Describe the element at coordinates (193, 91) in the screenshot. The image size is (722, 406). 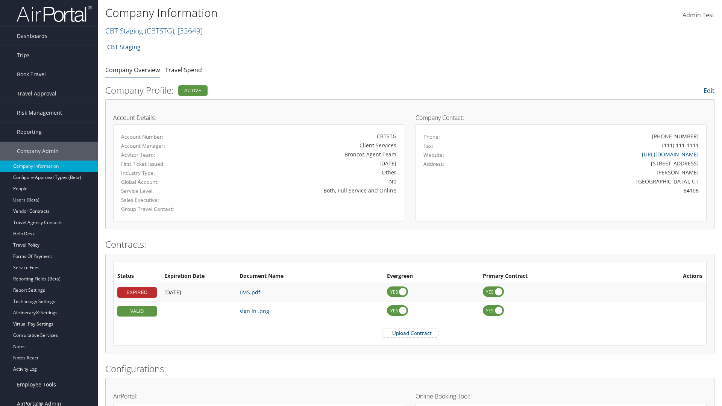
I see `div: Active` at that location.